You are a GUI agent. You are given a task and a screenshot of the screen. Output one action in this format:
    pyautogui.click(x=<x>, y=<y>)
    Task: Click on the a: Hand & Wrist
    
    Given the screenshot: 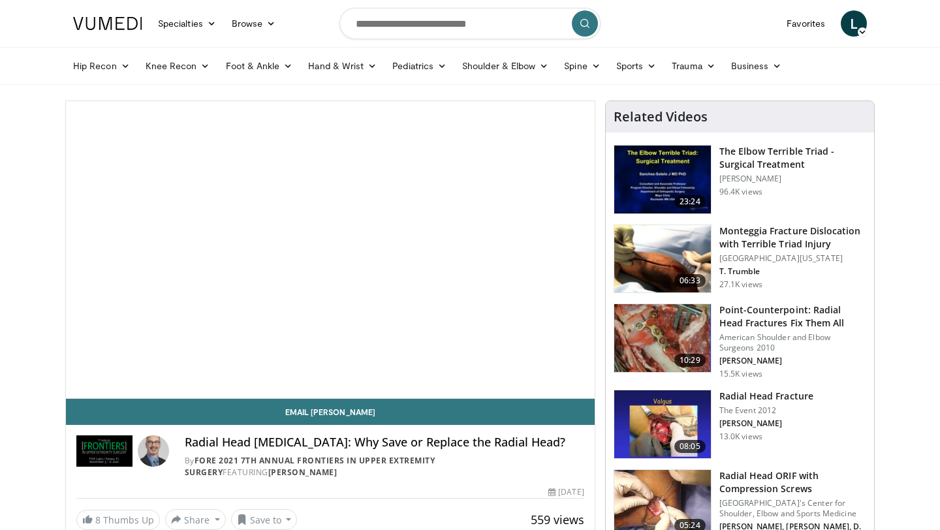 What is the action you would take?
    pyautogui.click(x=342, y=66)
    